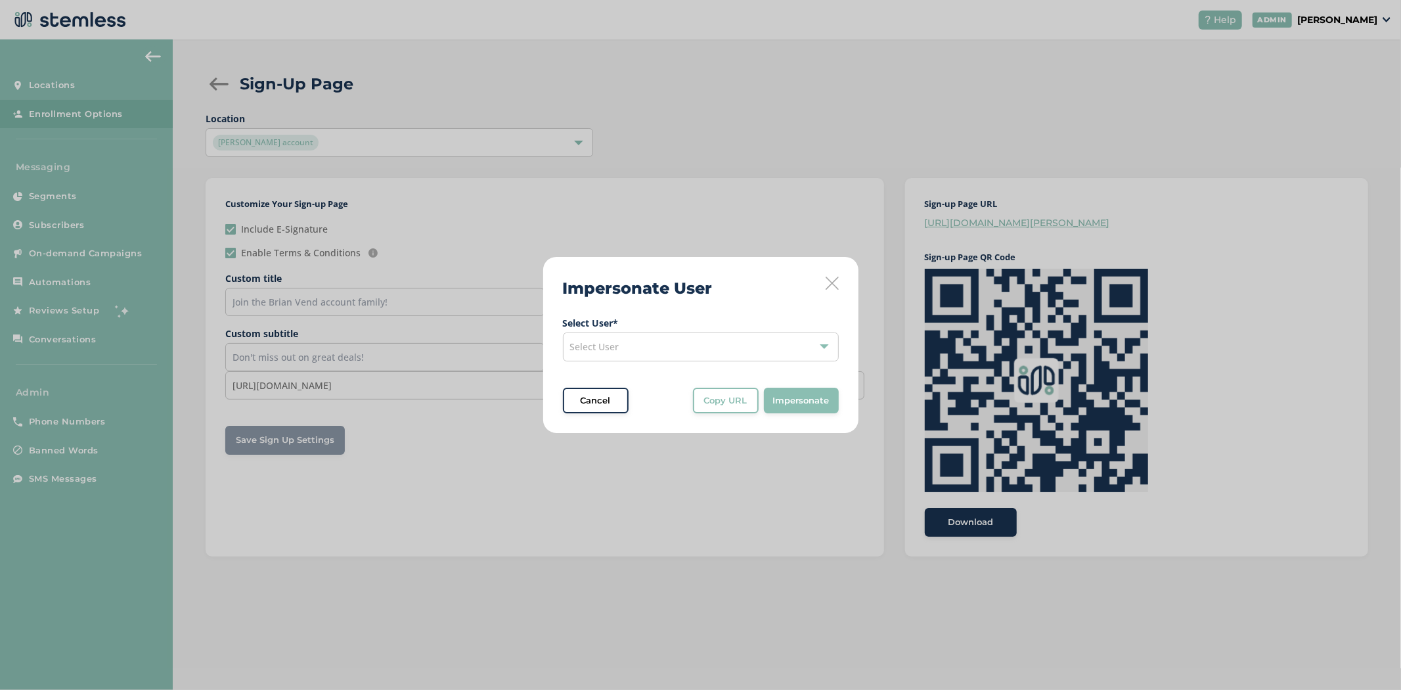 Image resolution: width=1401 pixels, height=690 pixels. Describe the element at coordinates (802, 401) in the screenshot. I see `button: Impersonate` at that location.